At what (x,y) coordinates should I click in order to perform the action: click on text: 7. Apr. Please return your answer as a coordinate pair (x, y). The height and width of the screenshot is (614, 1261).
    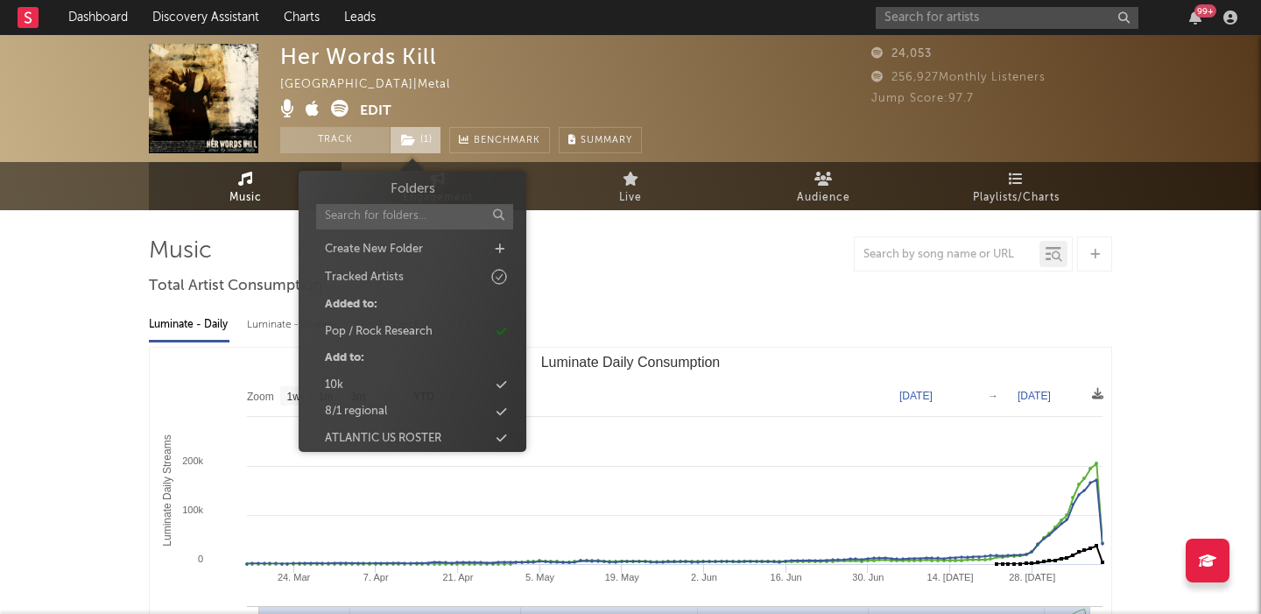
    Looking at the image, I should click on (376, 577).